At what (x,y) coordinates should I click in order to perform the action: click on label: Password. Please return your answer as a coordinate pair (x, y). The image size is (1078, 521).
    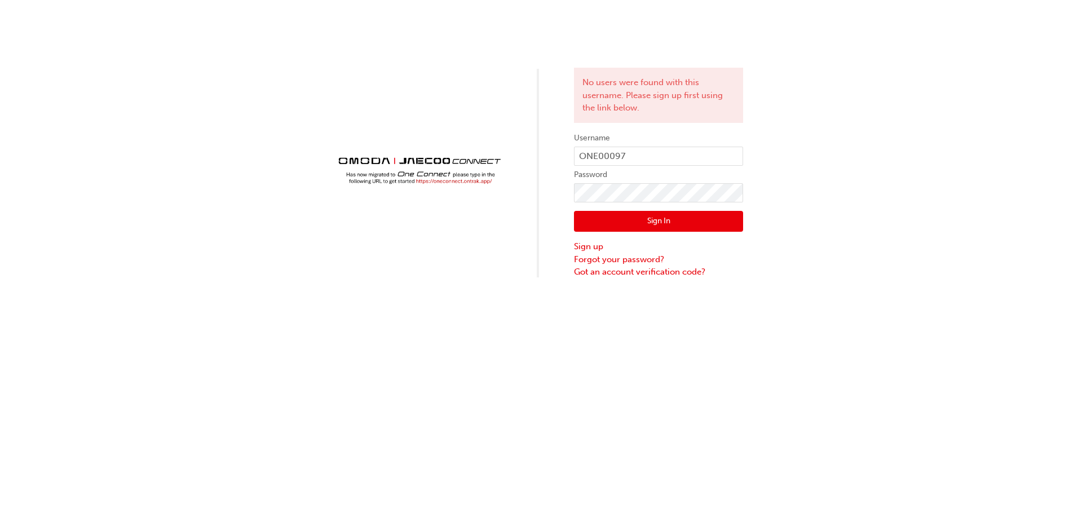
    Looking at the image, I should click on (659, 175).